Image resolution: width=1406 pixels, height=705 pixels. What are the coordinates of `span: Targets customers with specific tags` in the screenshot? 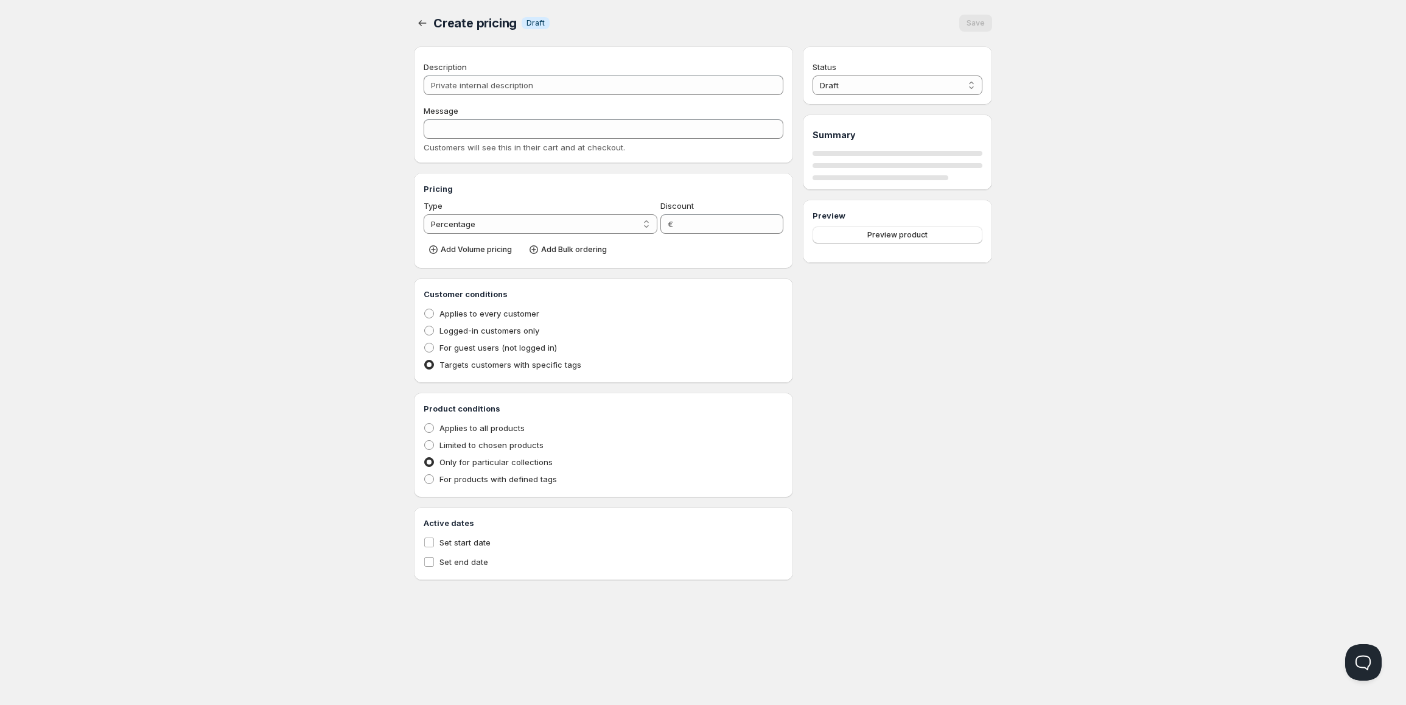 It's located at (510, 365).